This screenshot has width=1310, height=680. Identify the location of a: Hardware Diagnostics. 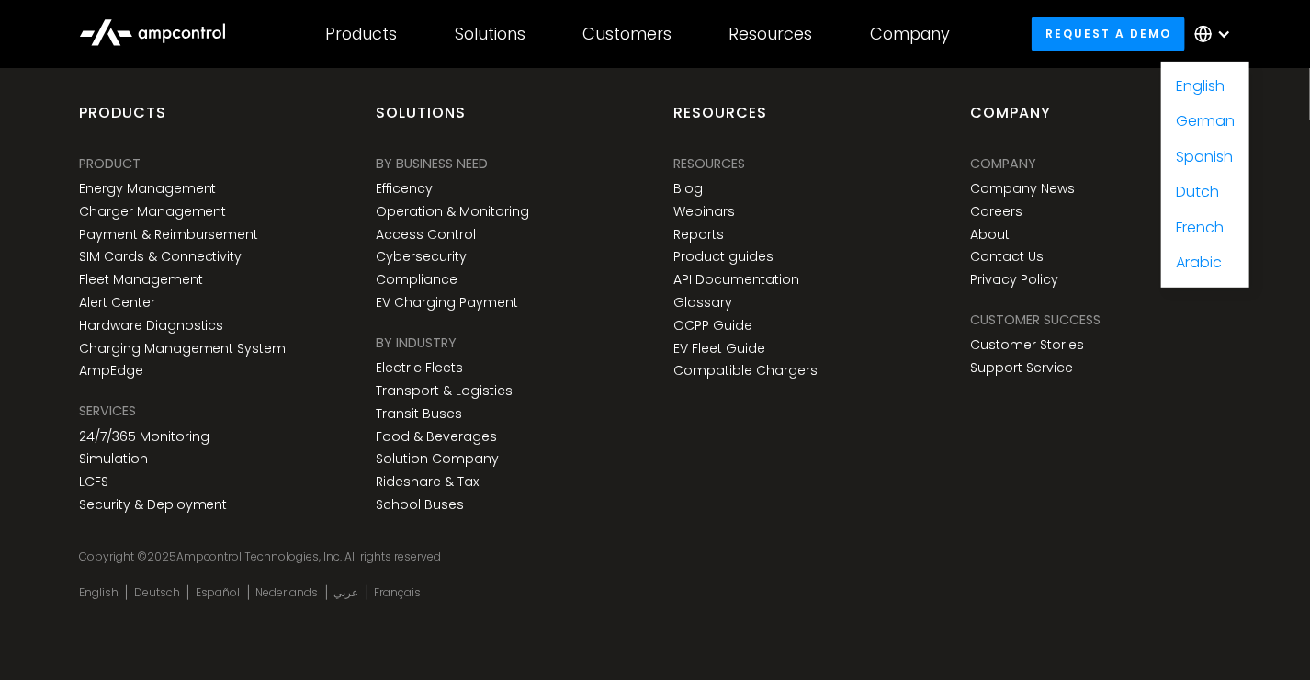
(152, 325).